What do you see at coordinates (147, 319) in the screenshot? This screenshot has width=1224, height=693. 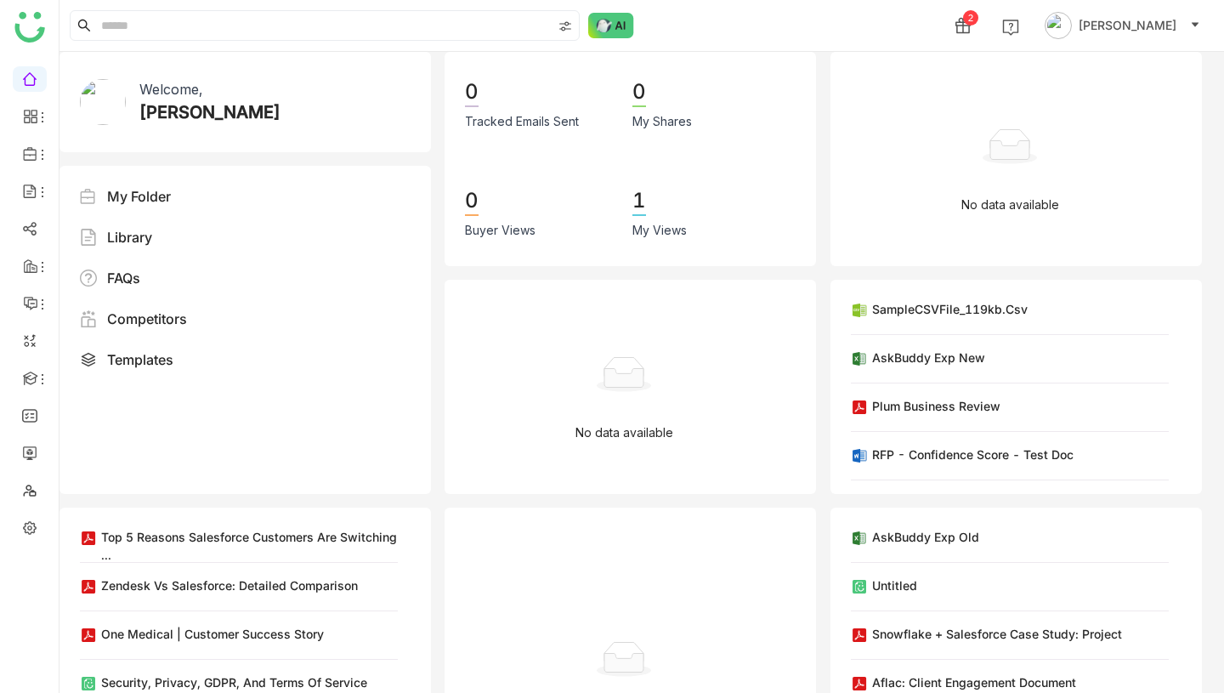 I see `div: Competitors` at bounding box center [147, 319].